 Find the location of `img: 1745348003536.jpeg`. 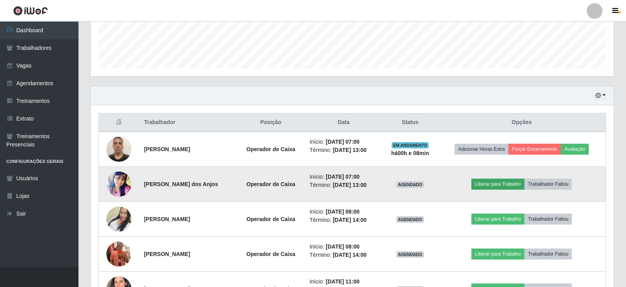

img: 1745348003536.jpeg is located at coordinates (119, 149).